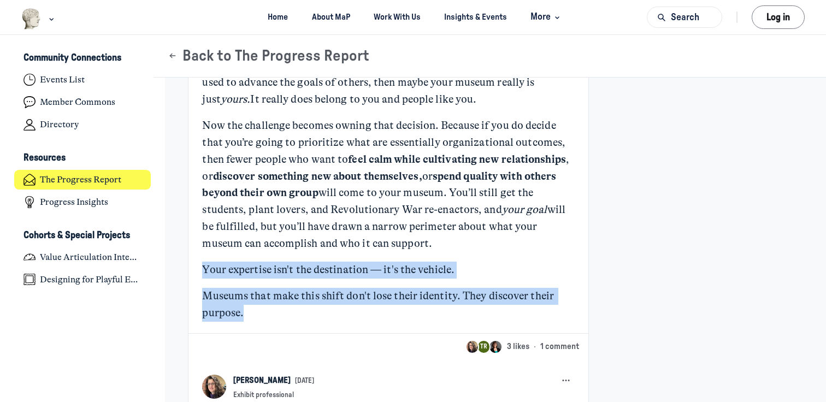  What do you see at coordinates (80, 180) in the screenshot?
I see `h4: The Progress Report` at bounding box center [80, 180].